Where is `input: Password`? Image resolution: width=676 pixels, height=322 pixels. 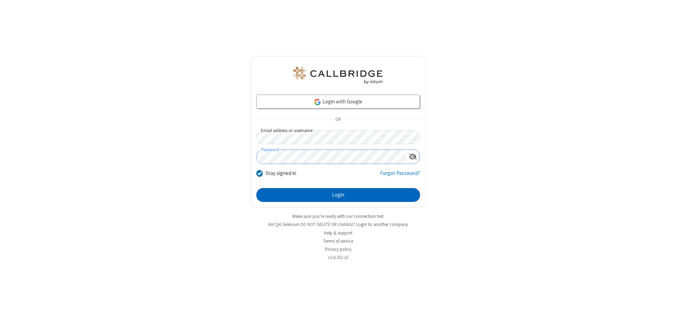 input: Password is located at coordinates (332, 156).